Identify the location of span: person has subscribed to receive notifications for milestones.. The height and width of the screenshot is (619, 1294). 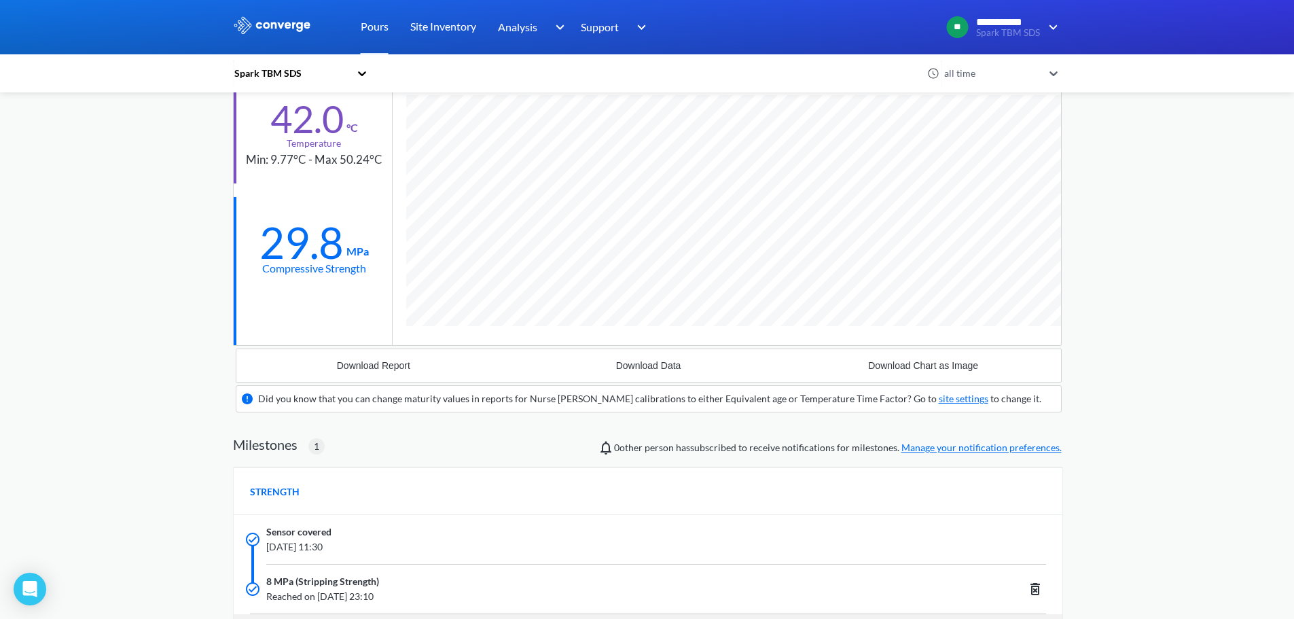
(837, 448).